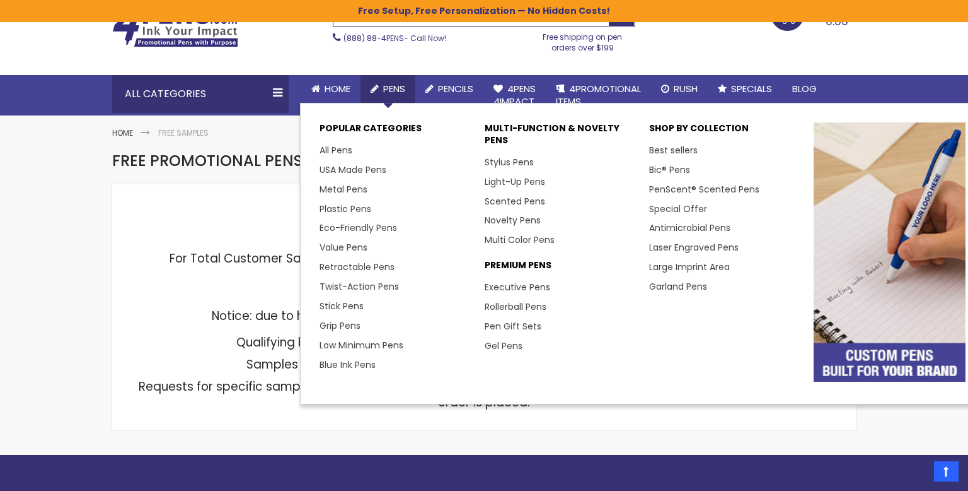 This screenshot has width=968, height=491. Describe the element at coordinates (515, 182) in the screenshot. I see `a: Light-Up Pens` at that location.